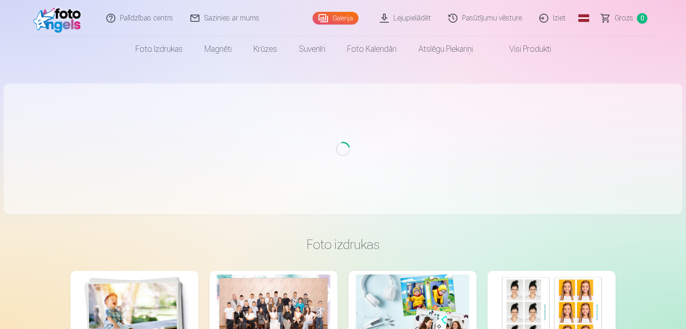  Describe the element at coordinates (265, 49) in the screenshot. I see `a: Krūzes` at that location.